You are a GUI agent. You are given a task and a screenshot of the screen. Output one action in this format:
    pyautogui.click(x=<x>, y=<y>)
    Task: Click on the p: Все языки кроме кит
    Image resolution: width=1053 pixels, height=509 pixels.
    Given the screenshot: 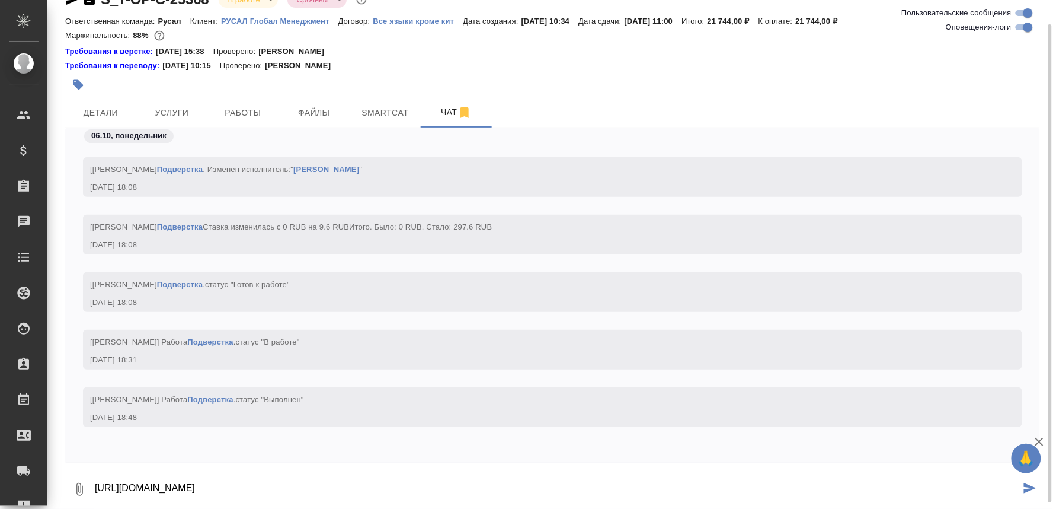 What is the action you would take?
    pyautogui.click(x=418, y=21)
    